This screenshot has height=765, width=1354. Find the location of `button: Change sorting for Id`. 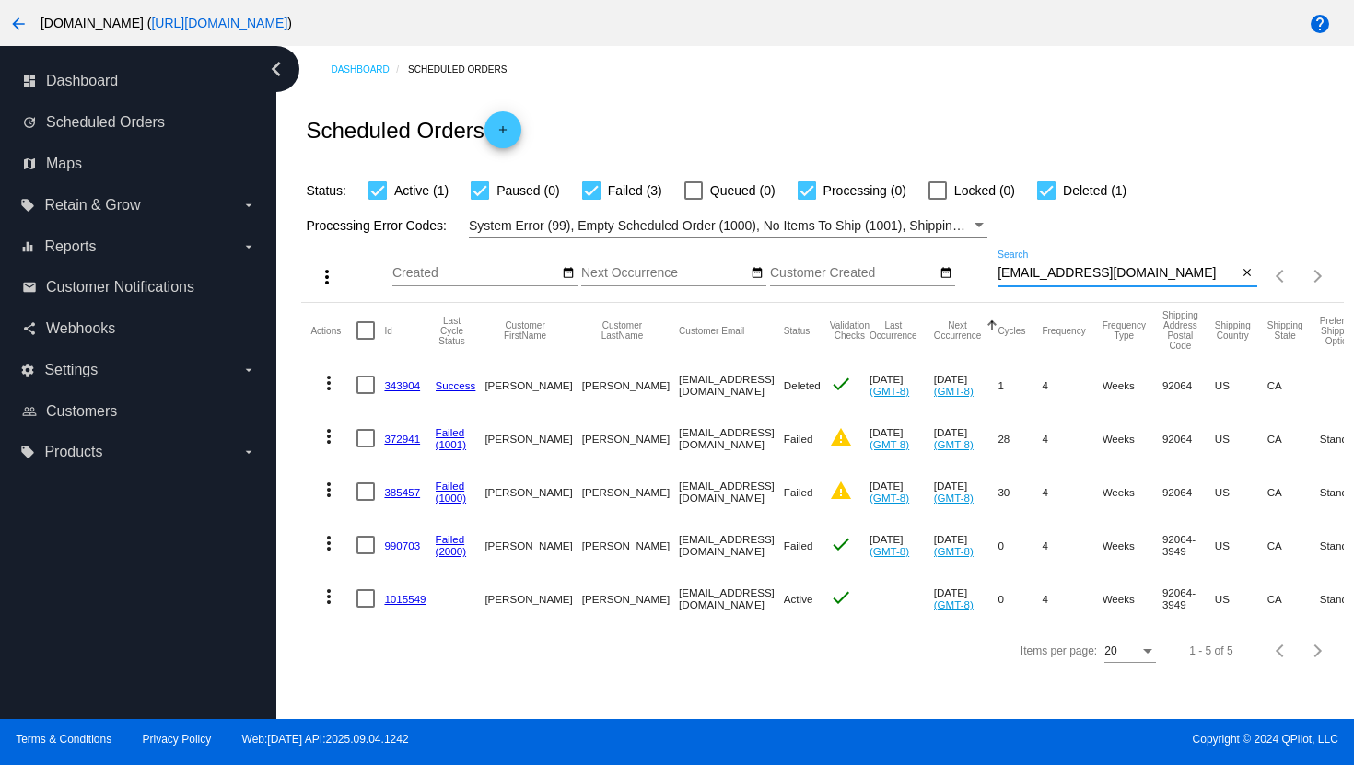

button: Change sorting for Id is located at coordinates (388, 331).